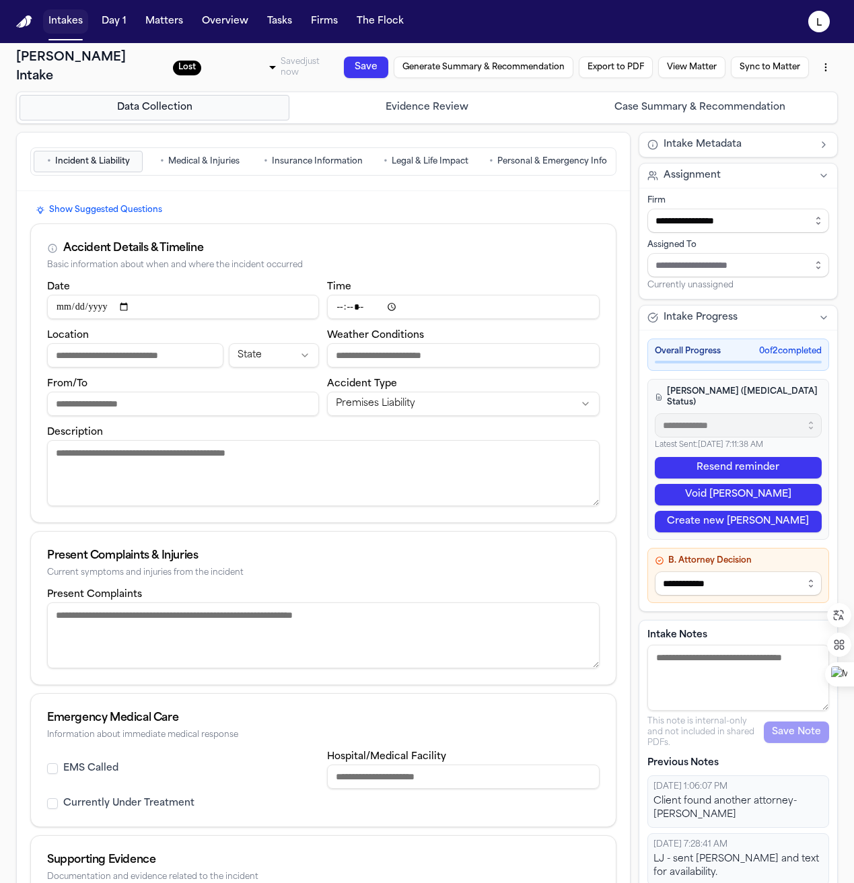 The height and width of the screenshot is (883, 854). What do you see at coordinates (183, 307) in the screenshot?
I see `input: Incident date` at bounding box center [183, 307].